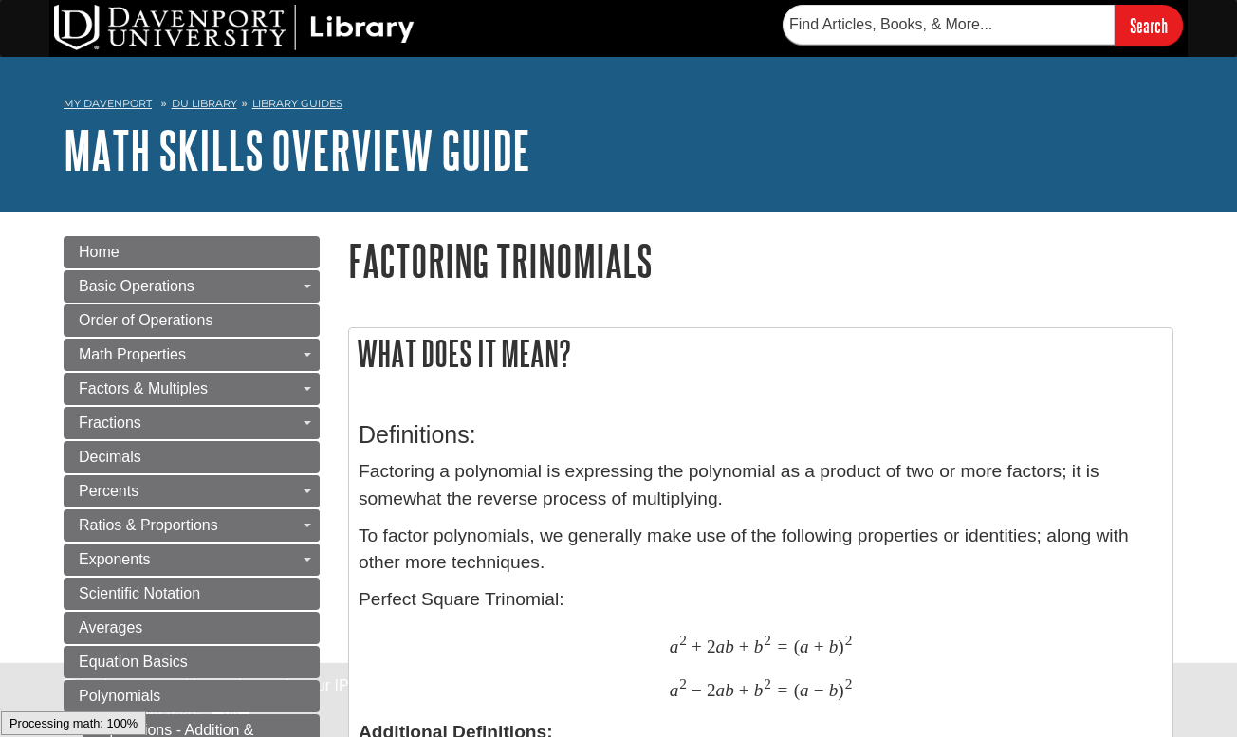  Describe the element at coordinates (204, 103) in the screenshot. I see `a: DU Library` at that location.